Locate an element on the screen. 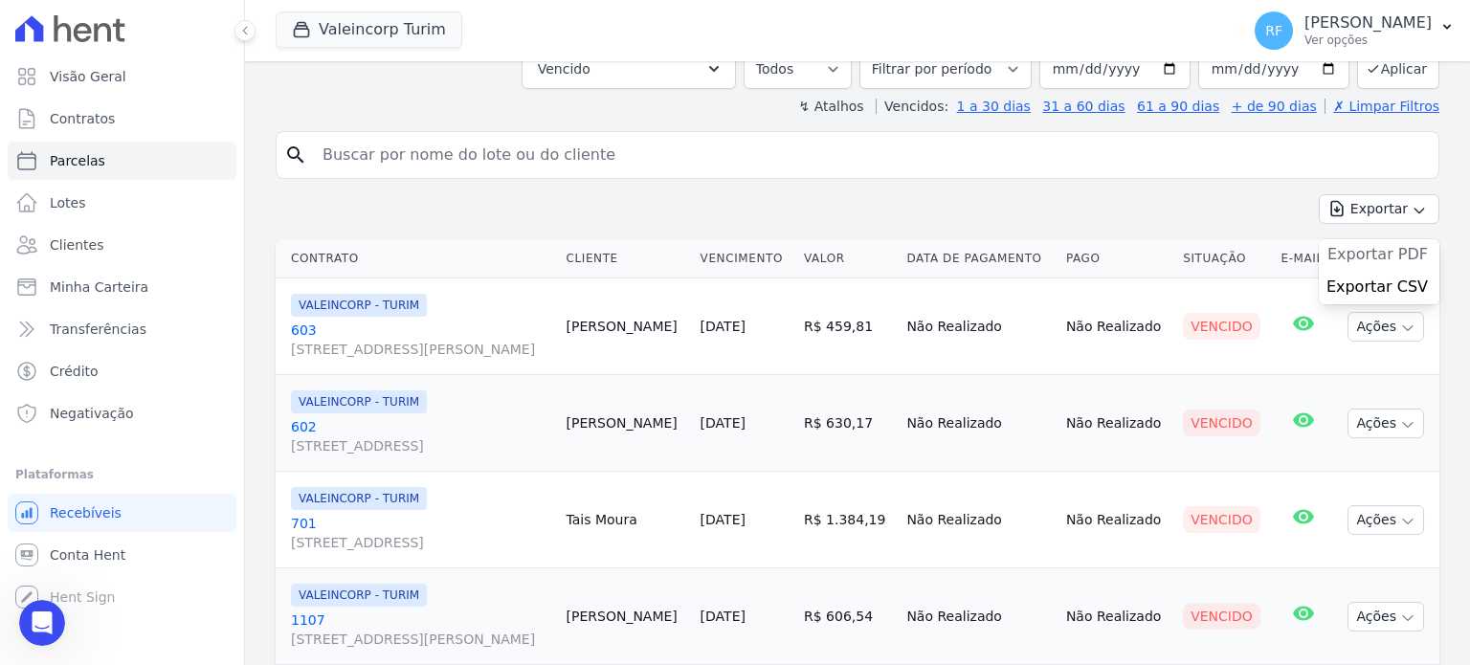 The width and height of the screenshot is (1470, 665). a: Crédito is located at coordinates (122, 371).